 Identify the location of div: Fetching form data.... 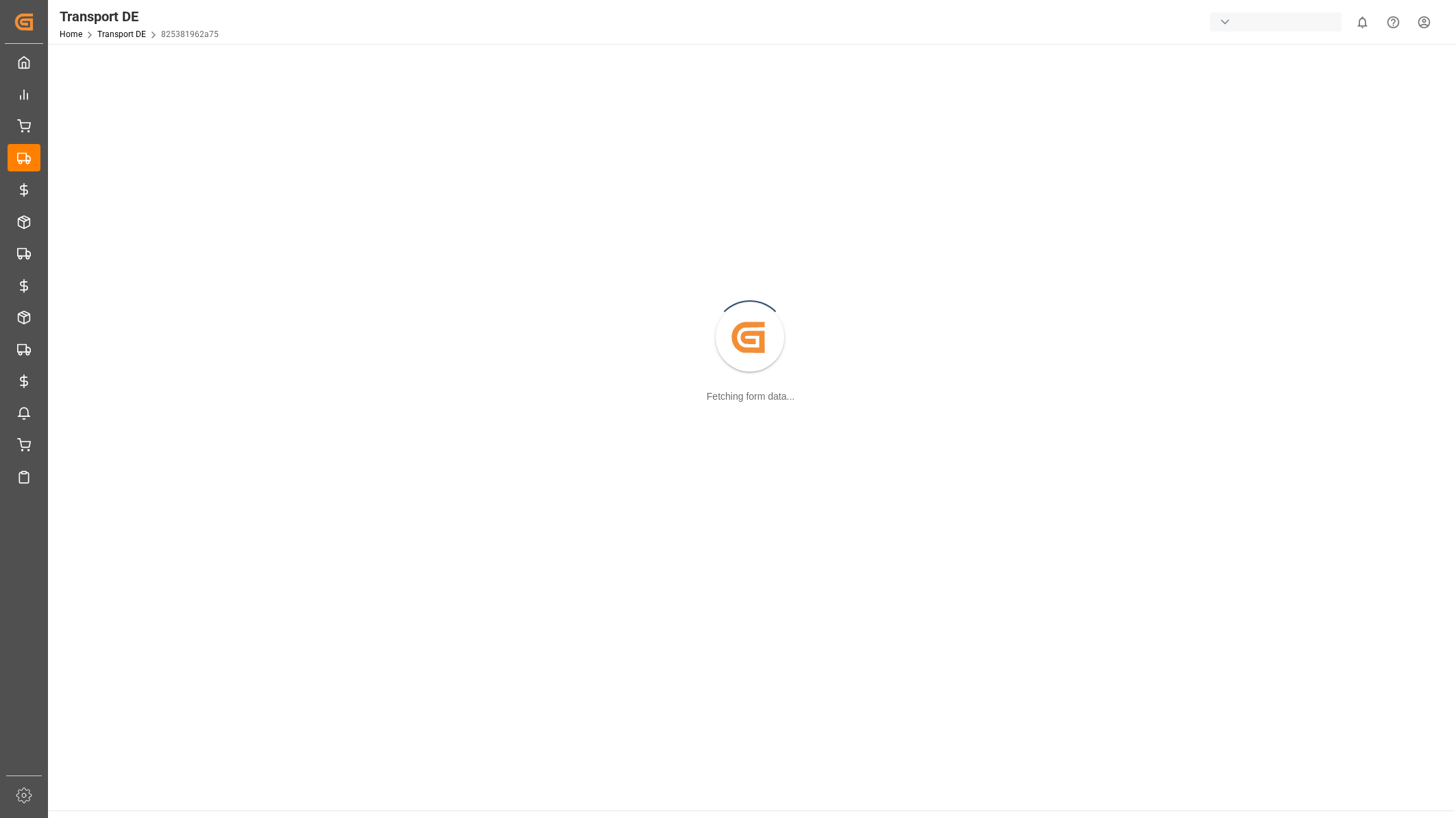
(750, 397).